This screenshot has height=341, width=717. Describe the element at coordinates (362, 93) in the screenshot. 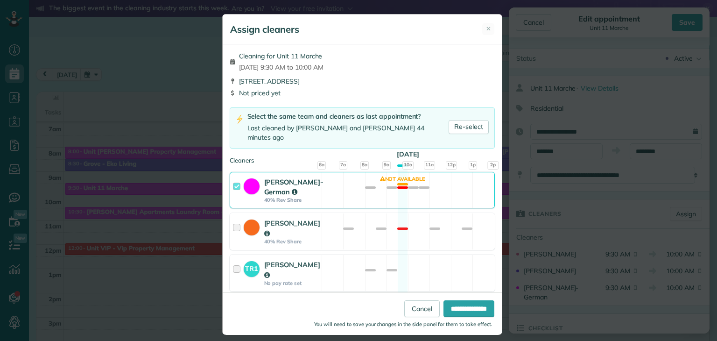

I see `div: Not priced yet` at that location.